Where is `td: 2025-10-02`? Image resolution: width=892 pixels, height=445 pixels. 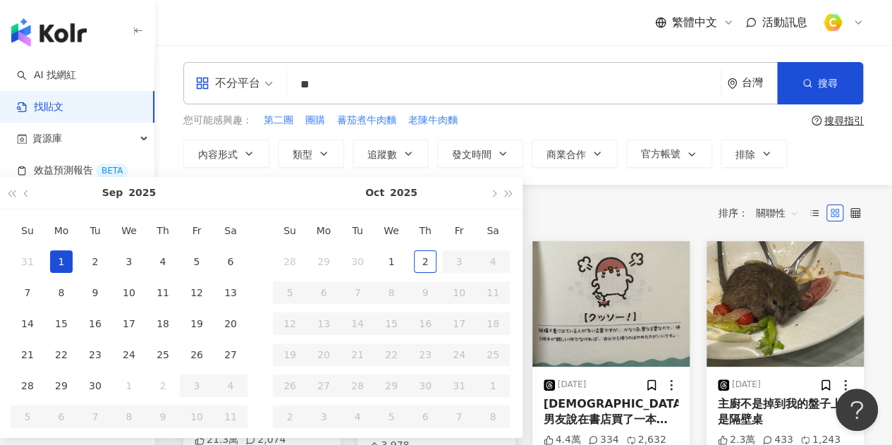 td: 2025-10-02 is located at coordinates (163, 386).